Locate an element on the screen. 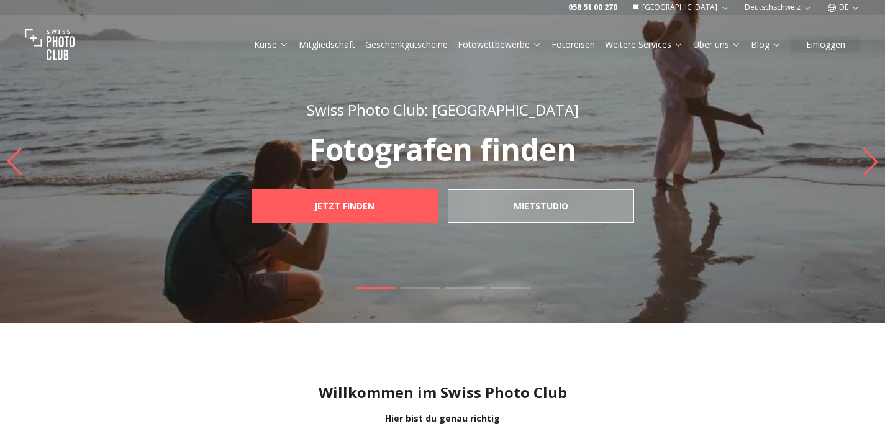 This screenshot has width=885, height=431. button: Weitere Services is located at coordinates (644, 45).